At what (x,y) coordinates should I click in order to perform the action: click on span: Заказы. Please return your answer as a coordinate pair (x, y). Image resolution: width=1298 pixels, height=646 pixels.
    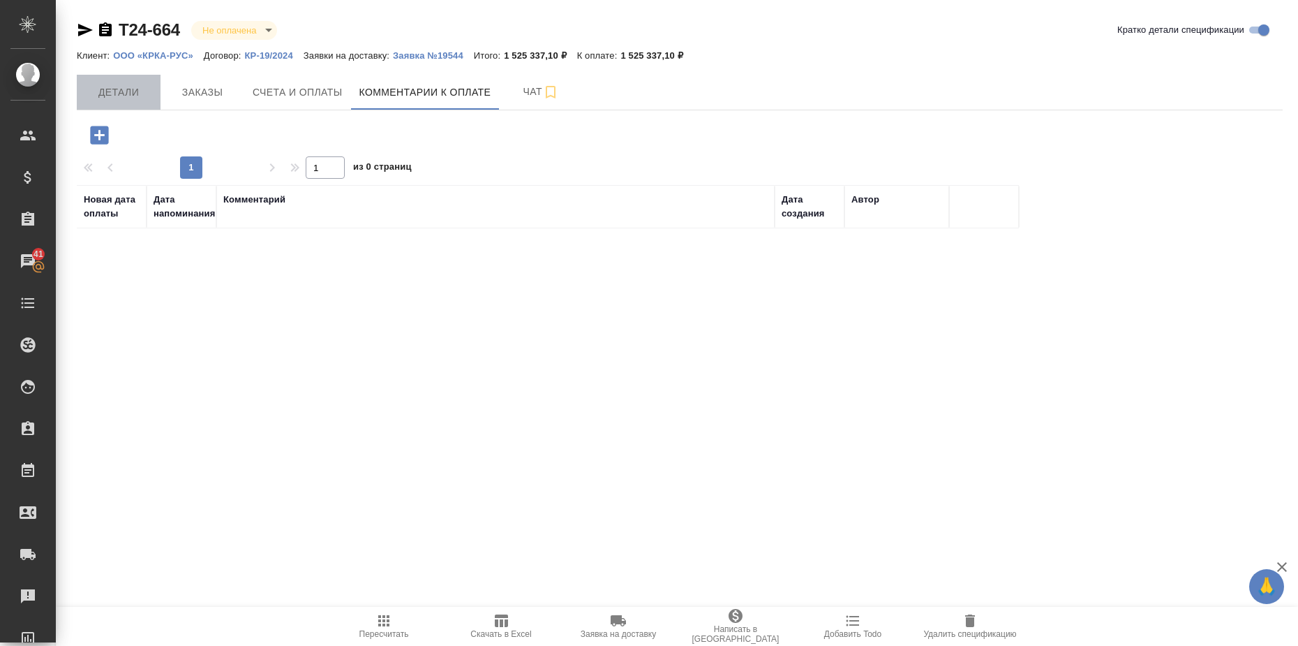
    Looking at the image, I should click on (202, 92).